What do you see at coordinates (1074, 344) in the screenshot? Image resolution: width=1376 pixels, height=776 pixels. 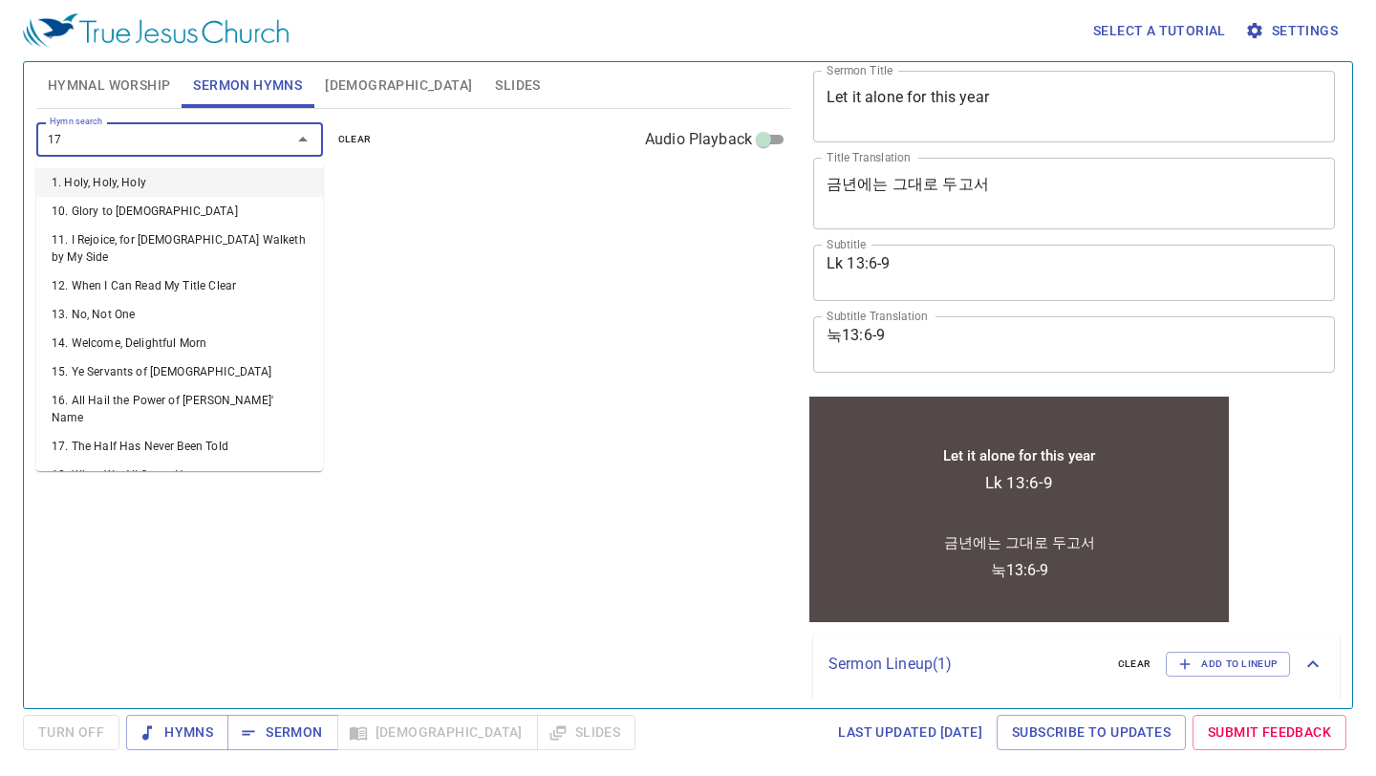 I see `textarea: 눅13:6-9` at bounding box center [1074, 344].